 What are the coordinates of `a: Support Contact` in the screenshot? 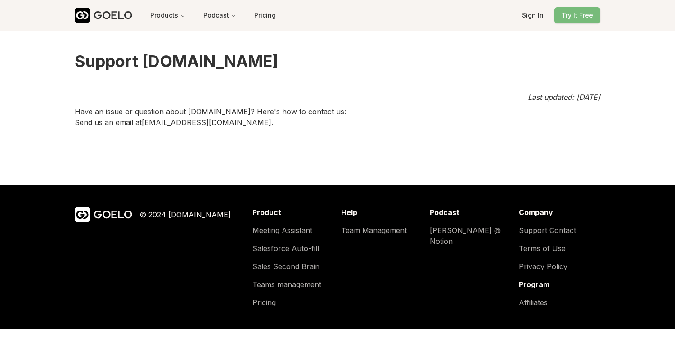 It's located at (560, 231).